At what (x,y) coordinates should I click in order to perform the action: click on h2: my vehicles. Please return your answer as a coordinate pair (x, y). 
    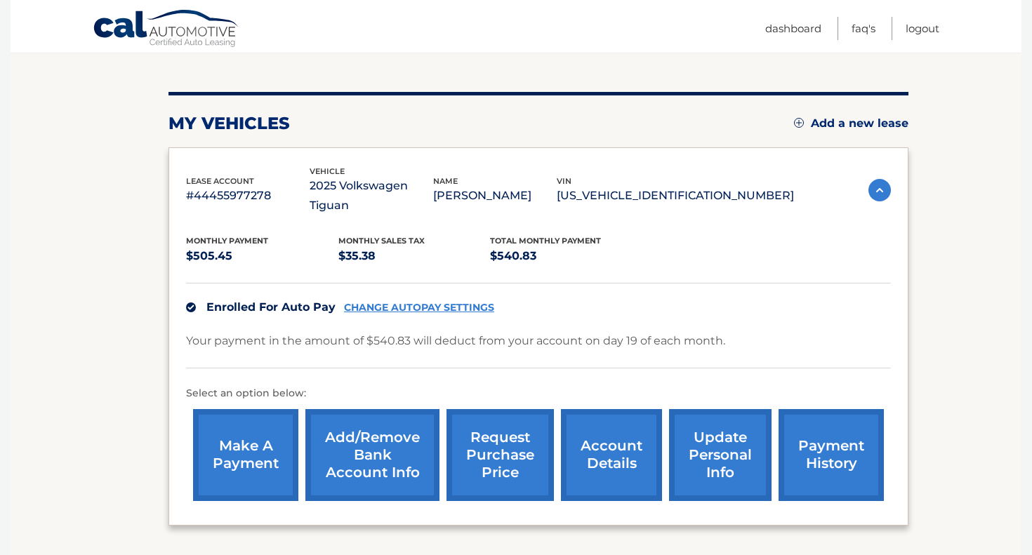
    Looking at the image, I should click on (229, 124).